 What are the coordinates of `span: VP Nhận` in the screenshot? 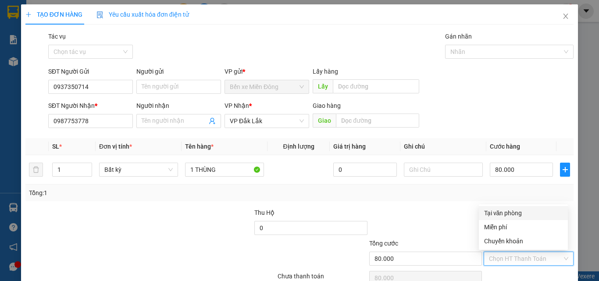 It's located at (237, 106).